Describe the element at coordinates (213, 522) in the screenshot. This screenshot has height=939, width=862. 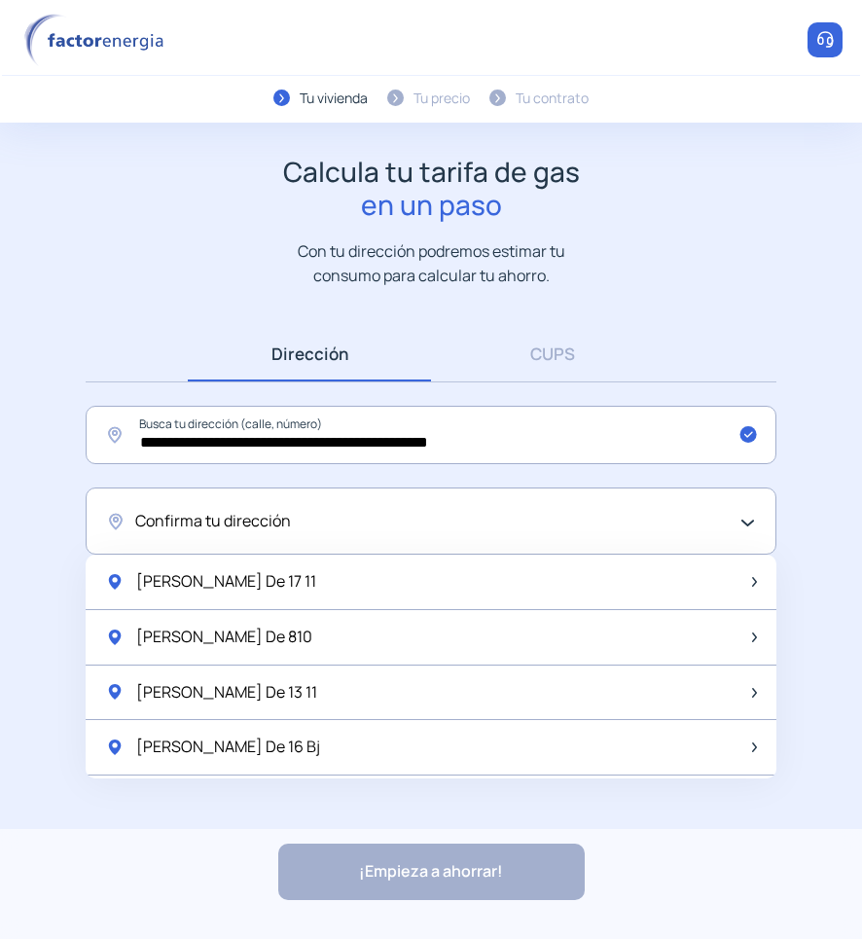
I see `span: Confirma tu dirección` at that location.